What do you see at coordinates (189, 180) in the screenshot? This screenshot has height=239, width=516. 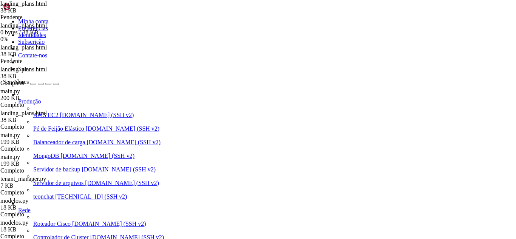 I see `span: M-]` at bounding box center [189, 180].